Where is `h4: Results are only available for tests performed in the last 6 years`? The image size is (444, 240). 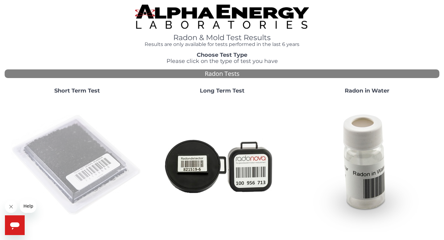
h4: Results are only available for tests performed in the last 6 years is located at coordinates (222, 44).